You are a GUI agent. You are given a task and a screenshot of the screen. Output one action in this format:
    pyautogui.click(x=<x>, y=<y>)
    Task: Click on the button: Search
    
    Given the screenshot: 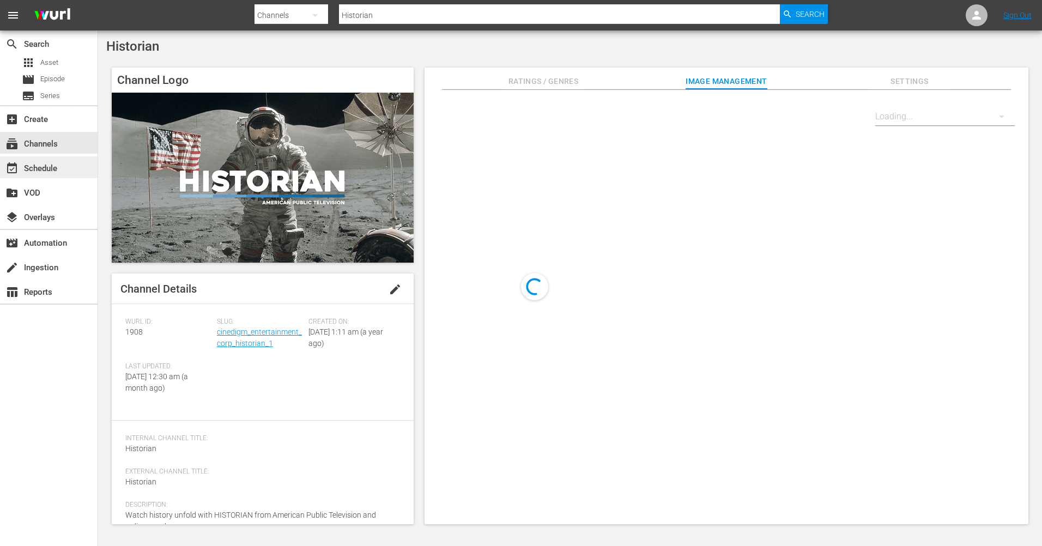 What is the action you would take?
    pyautogui.click(x=803, y=14)
    